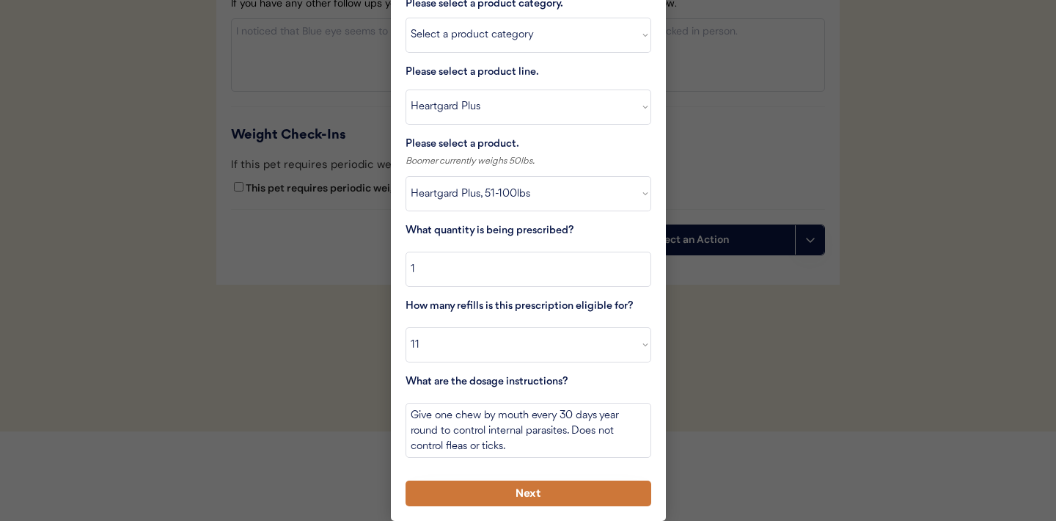 This screenshot has height=521, width=1056. I want to click on div: How many refills is this prescription eligible for?, so click(528, 306).